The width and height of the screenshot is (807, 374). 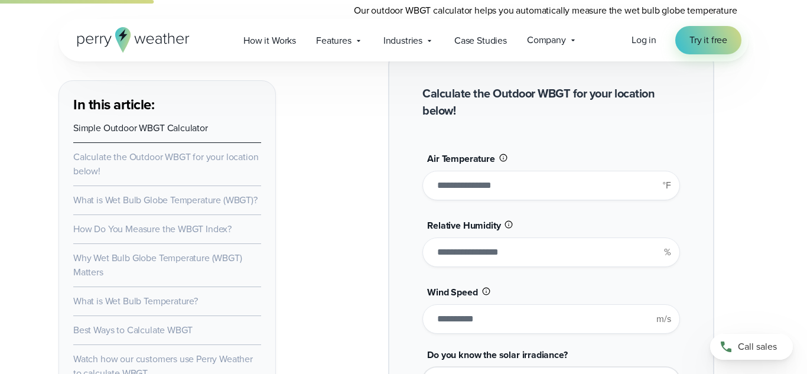 What do you see at coordinates (158, 265) in the screenshot?
I see `a: Why Wet Bulb Globe Temperature (WBGT) Matters` at bounding box center [158, 265].